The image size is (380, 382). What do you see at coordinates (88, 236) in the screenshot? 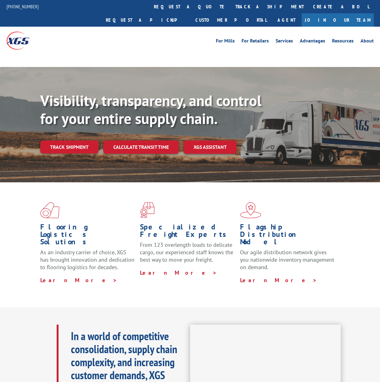
I see `h1: Flooring Logistics Solutions` at bounding box center [88, 236].